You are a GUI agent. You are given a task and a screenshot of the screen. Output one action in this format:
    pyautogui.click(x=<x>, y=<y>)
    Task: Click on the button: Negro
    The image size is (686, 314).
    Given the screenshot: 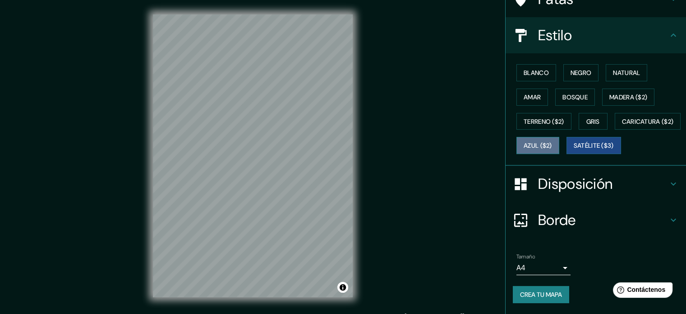 What is the action you would take?
    pyautogui.click(x=581, y=73)
    